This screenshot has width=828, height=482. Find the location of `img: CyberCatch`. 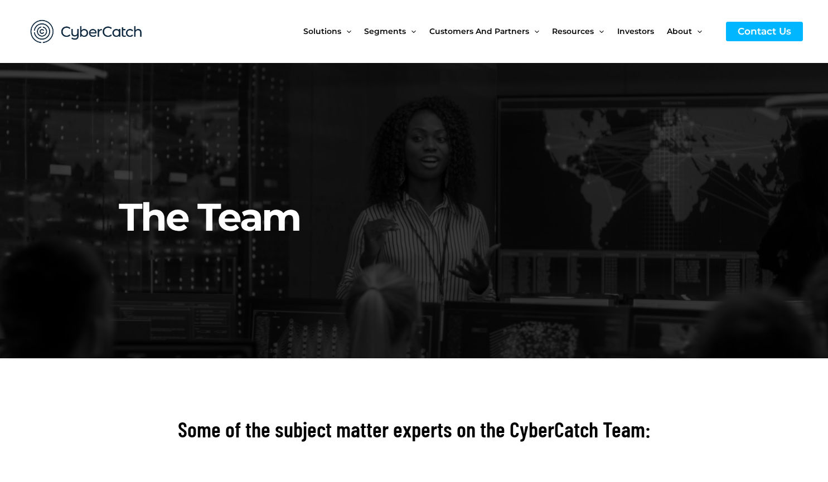

img: CyberCatch is located at coordinates (86, 31).